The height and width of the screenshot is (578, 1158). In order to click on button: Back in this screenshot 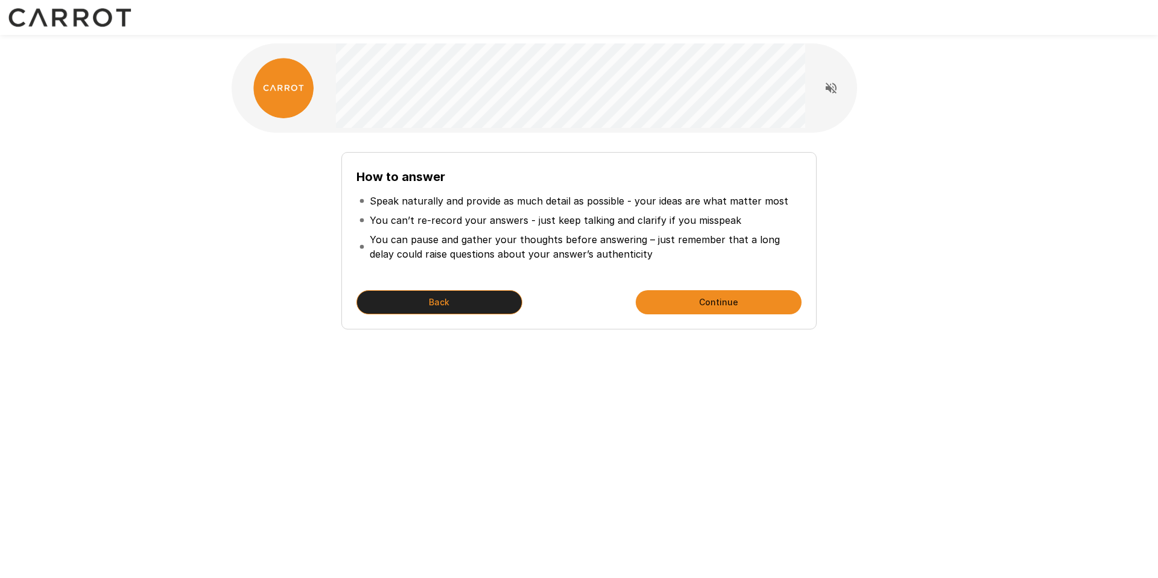, I will do `click(439, 302)`.